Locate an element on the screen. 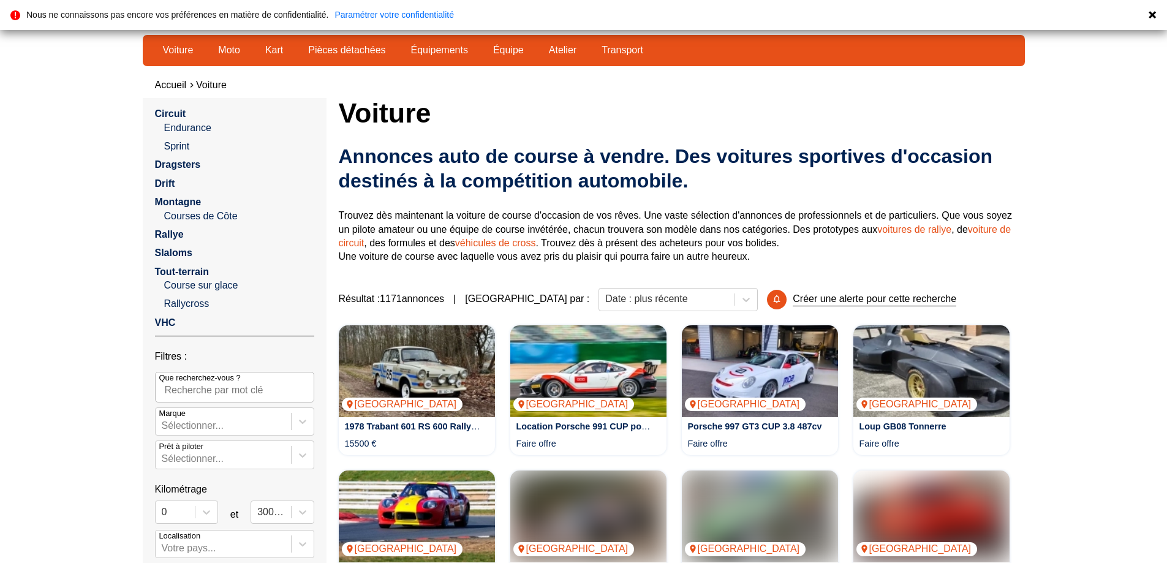 The image size is (1167, 563). a: Loup GB08 Tonnerre is located at coordinates (903, 426).